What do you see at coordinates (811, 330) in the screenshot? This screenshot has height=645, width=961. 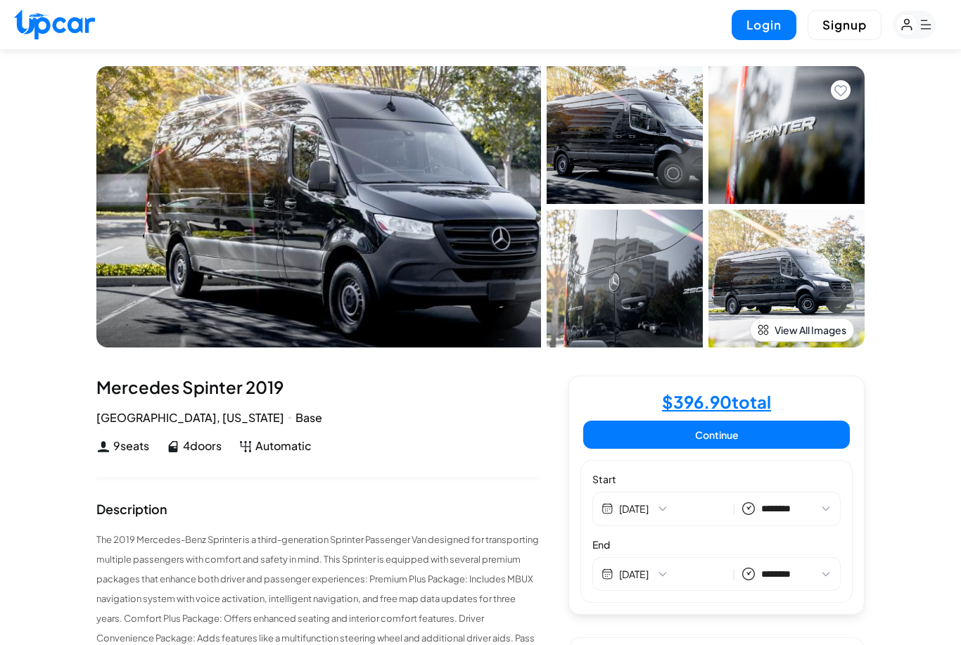 I see `span: View All Images` at bounding box center [811, 330].